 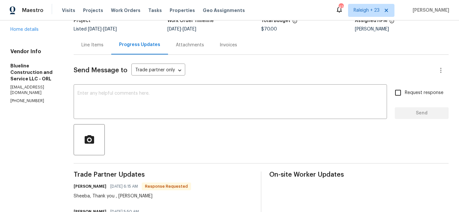 What do you see at coordinates (359, 175) in the screenshot?
I see `span: On-site Worker Updates` at bounding box center [359, 175].